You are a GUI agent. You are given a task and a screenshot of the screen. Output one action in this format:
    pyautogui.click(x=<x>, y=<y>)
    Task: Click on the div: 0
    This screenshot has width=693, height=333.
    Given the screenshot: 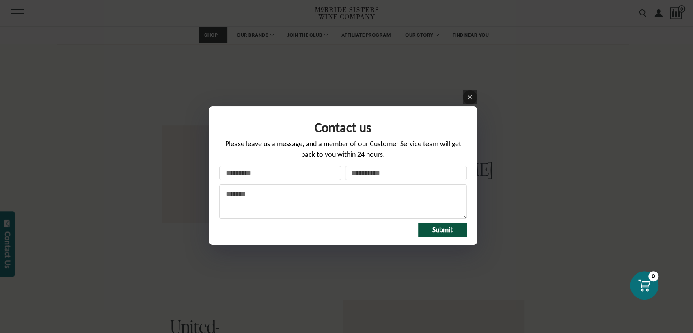 What is the action you would take?
    pyautogui.click(x=654, y=276)
    